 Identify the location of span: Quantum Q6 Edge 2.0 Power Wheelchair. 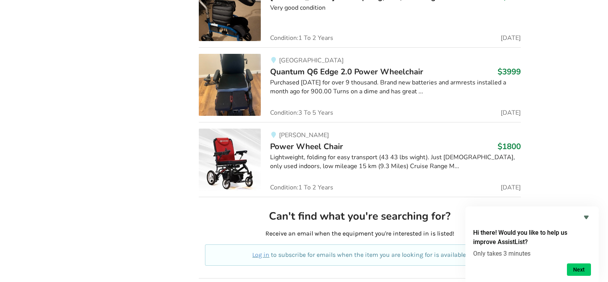
(346, 72).